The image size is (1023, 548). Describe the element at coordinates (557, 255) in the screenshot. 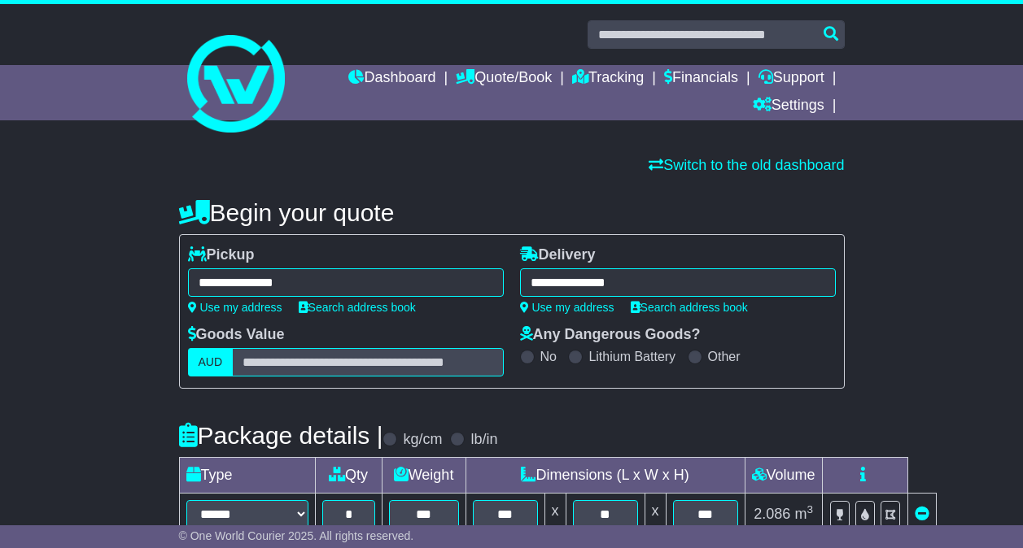

I see `label: Delivery` at that location.